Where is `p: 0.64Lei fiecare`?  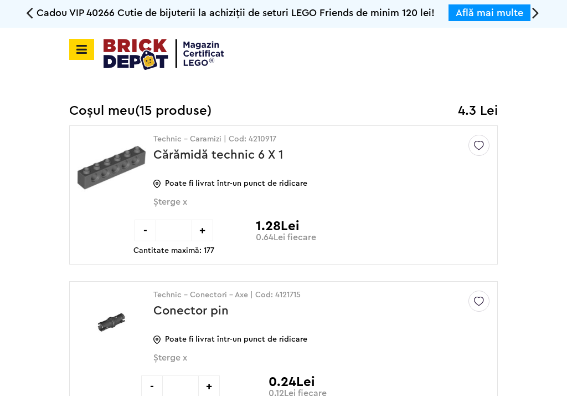
p: 0.64Lei fiecare is located at coordinates (286, 237).